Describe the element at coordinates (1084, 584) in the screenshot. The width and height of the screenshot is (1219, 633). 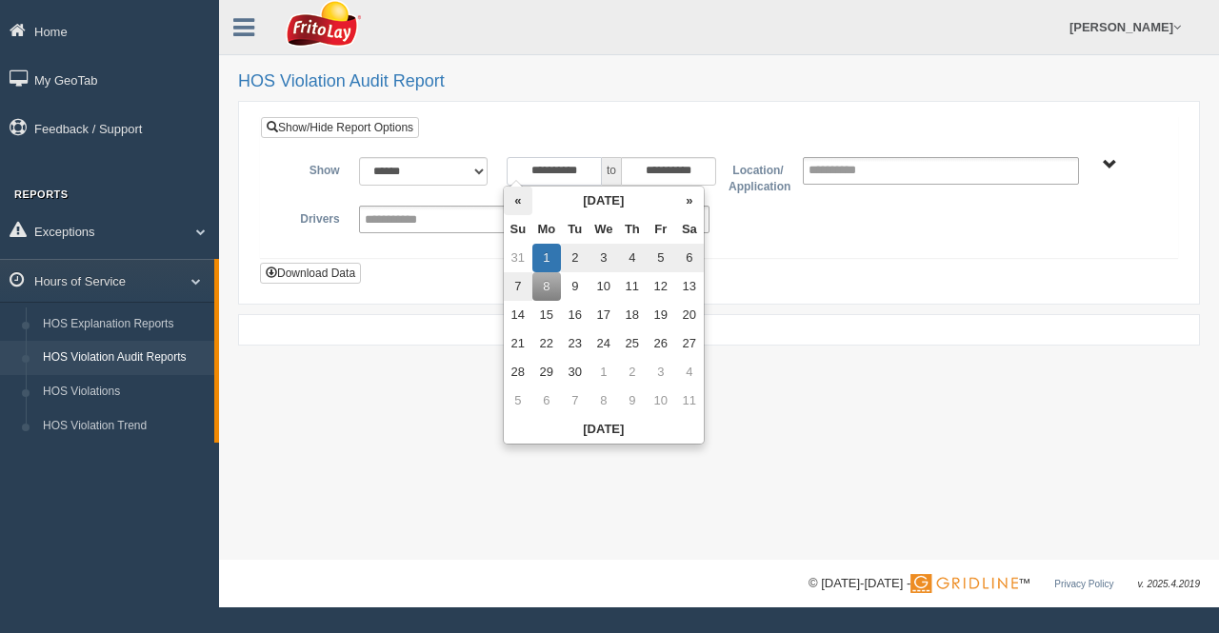
I see `a: Privacy Policy` at that location.